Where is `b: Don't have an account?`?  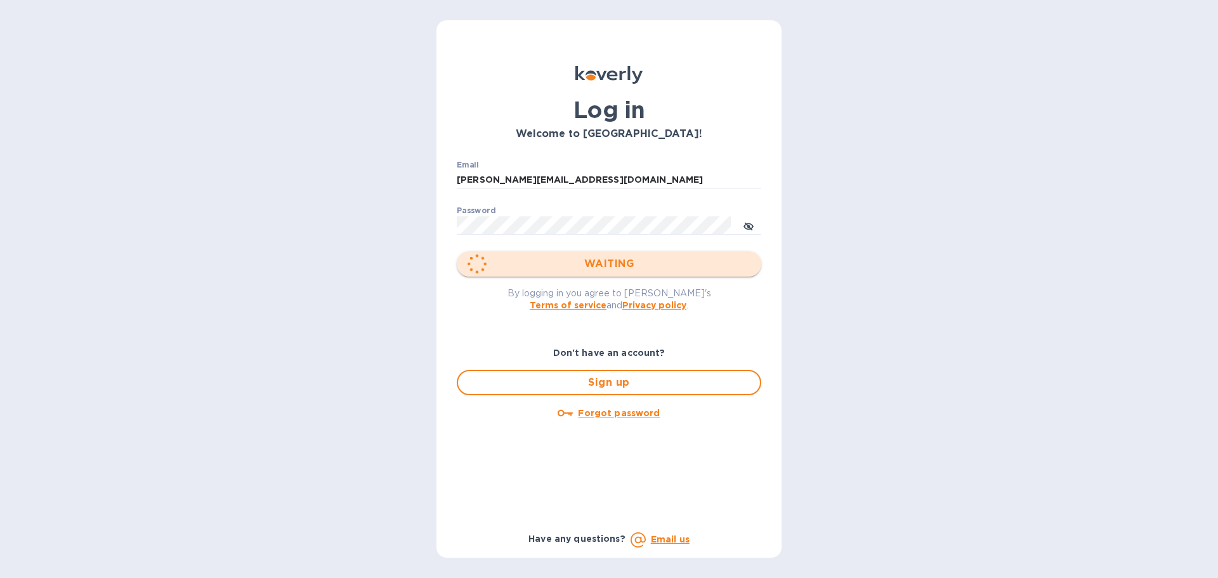
b: Don't have an account? is located at coordinates (609, 353).